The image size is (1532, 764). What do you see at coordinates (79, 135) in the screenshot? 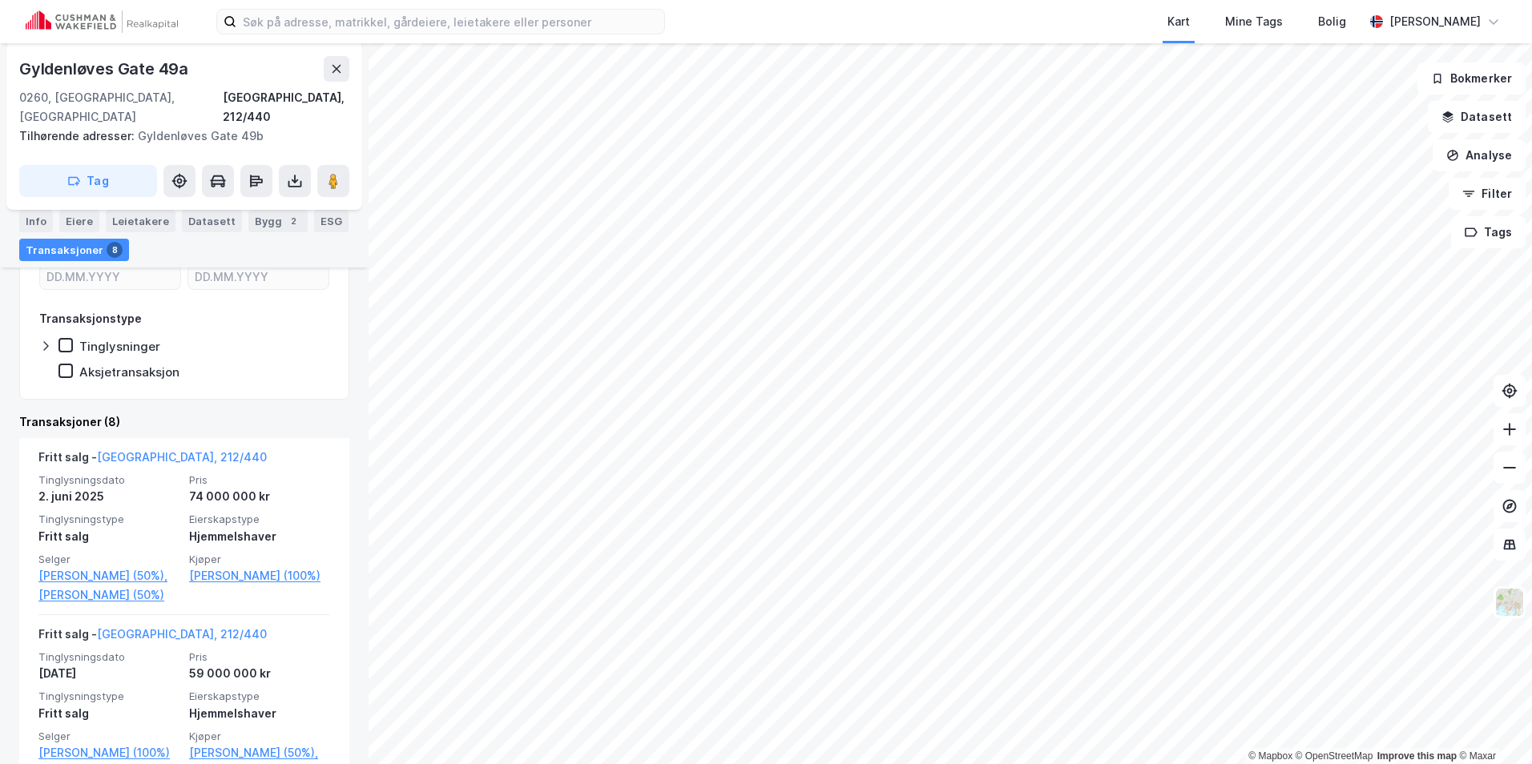
I see `span: Tilhørende adresser:` at bounding box center [79, 135].